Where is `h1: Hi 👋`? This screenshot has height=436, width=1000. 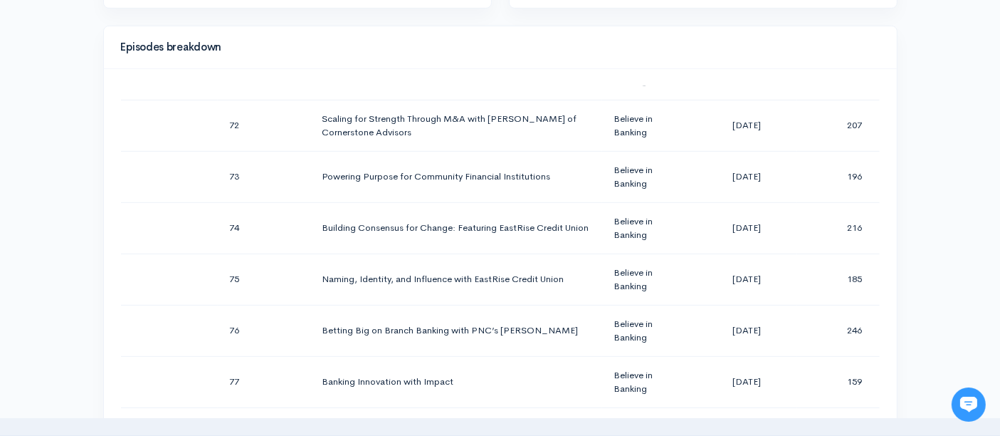 h1: Hi 👋 is located at coordinates (142, 80).